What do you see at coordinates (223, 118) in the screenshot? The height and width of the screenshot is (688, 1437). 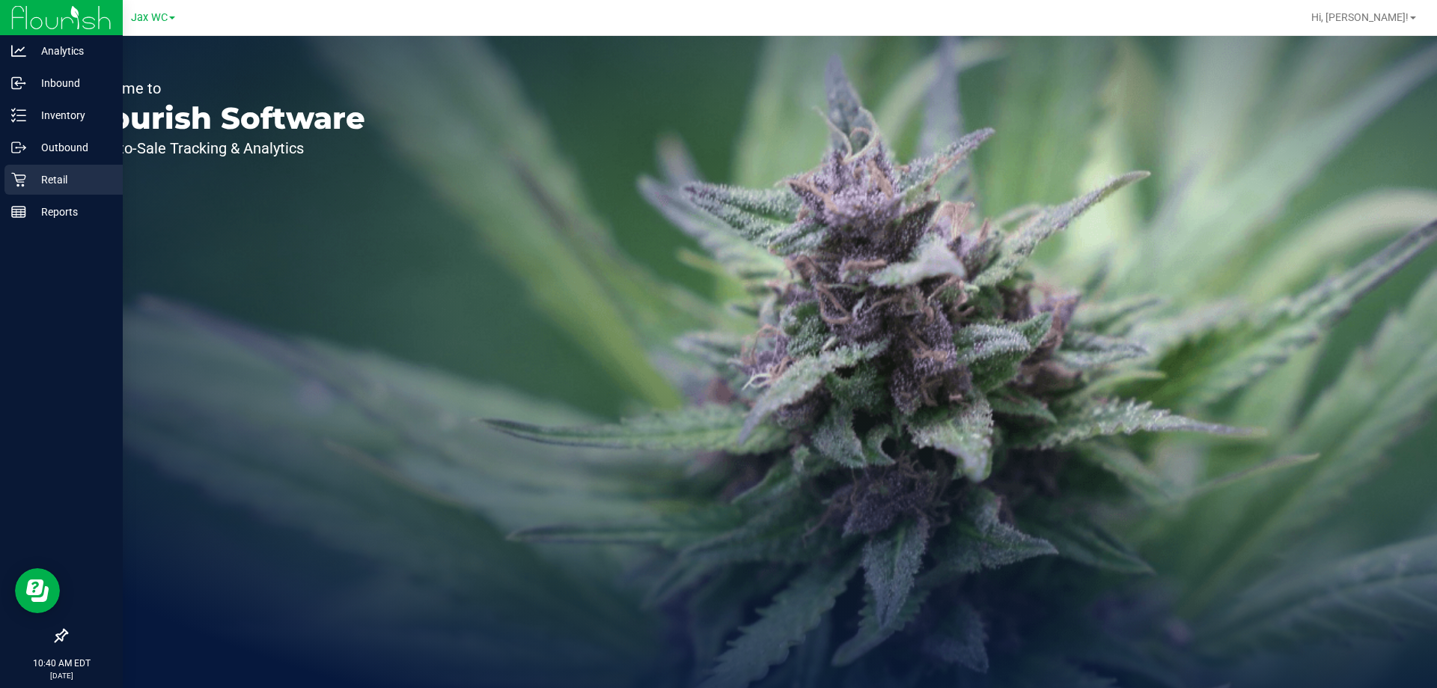 I see `p: Flourish Software` at bounding box center [223, 118].